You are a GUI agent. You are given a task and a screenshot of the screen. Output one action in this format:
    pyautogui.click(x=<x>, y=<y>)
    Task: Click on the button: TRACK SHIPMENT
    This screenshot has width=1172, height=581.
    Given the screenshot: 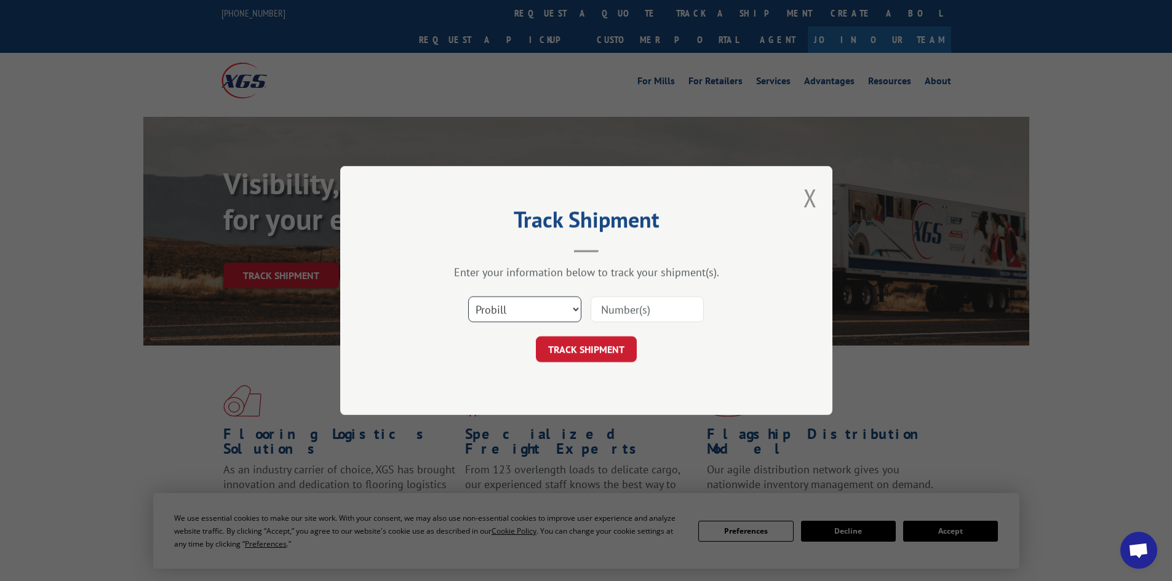 What is the action you would take?
    pyautogui.click(x=586, y=349)
    